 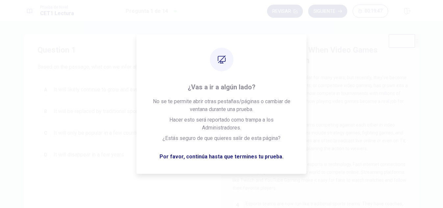 What do you see at coordinates (123, 112) in the screenshot?
I see `button: BIt will be replaced by traditional sports` at bounding box center [123, 112].